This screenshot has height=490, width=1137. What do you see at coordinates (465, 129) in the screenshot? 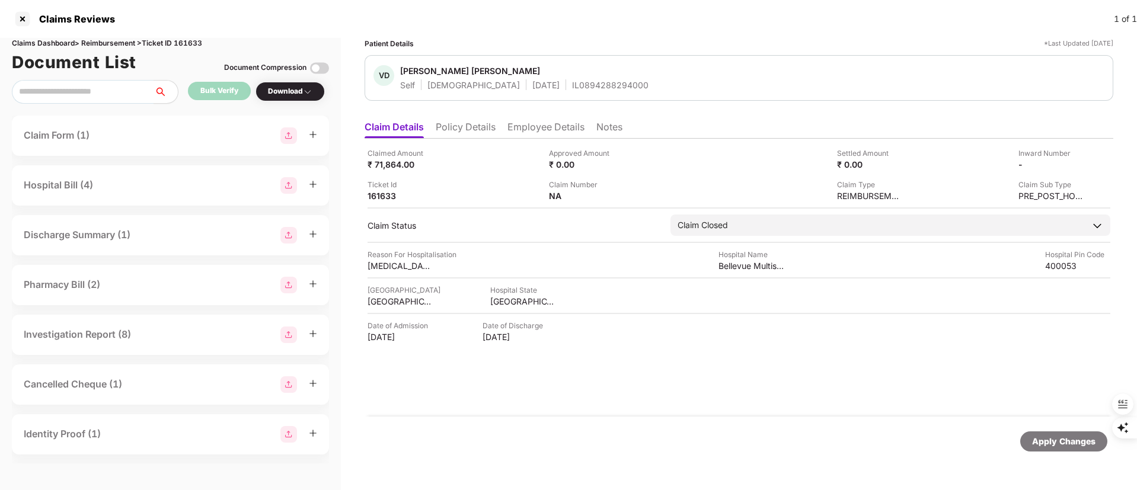
I see `li: Policy Details` at bounding box center [465, 129].